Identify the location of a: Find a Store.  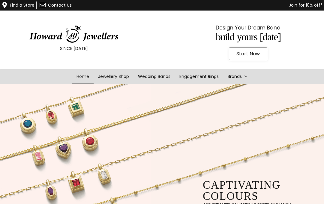
(22, 5).